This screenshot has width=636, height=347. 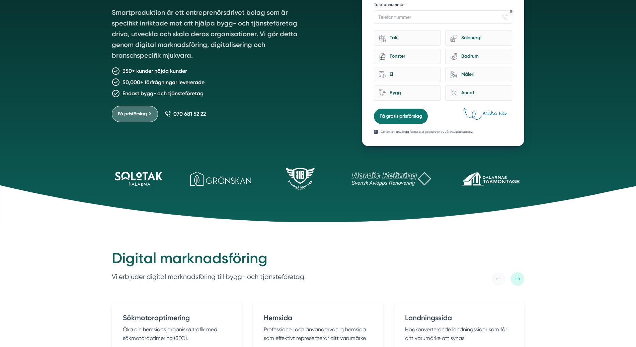 What do you see at coordinates (459, 333) in the screenshot?
I see `p: Högkonverterande landningssidor som får ditt varumärke att synas.` at bounding box center [459, 333].